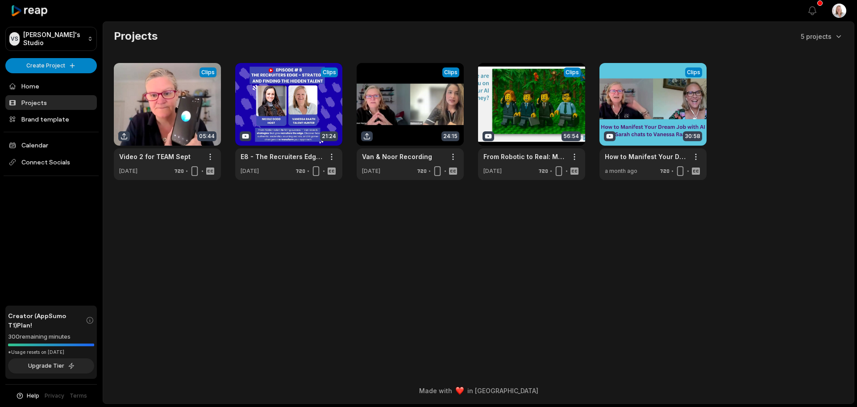 The width and height of the screenshot is (857, 407). What do you see at coordinates (822, 36) in the screenshot?
I see `button: 5 projects` at bounding box center [822, 36].